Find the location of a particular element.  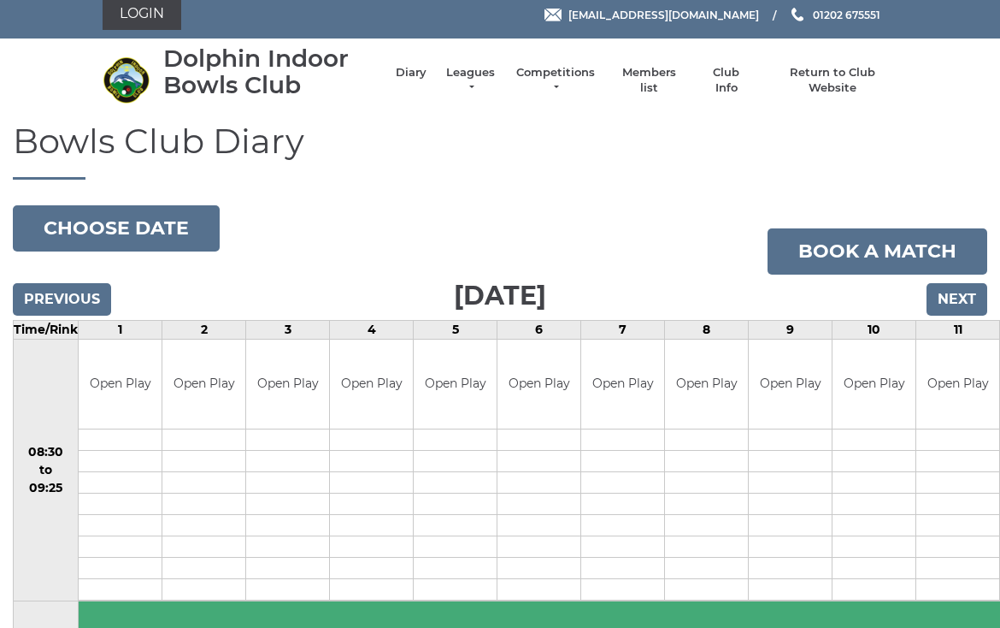

input: Next is located at coordinates (957, 299).